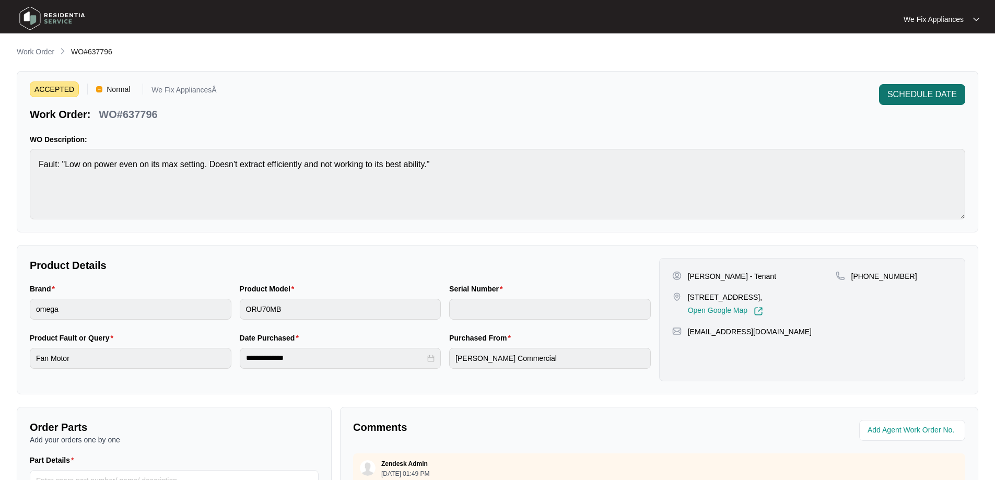 This screenshot has width=995, height=480. I want to click on input: Brand, so click(131, 309).